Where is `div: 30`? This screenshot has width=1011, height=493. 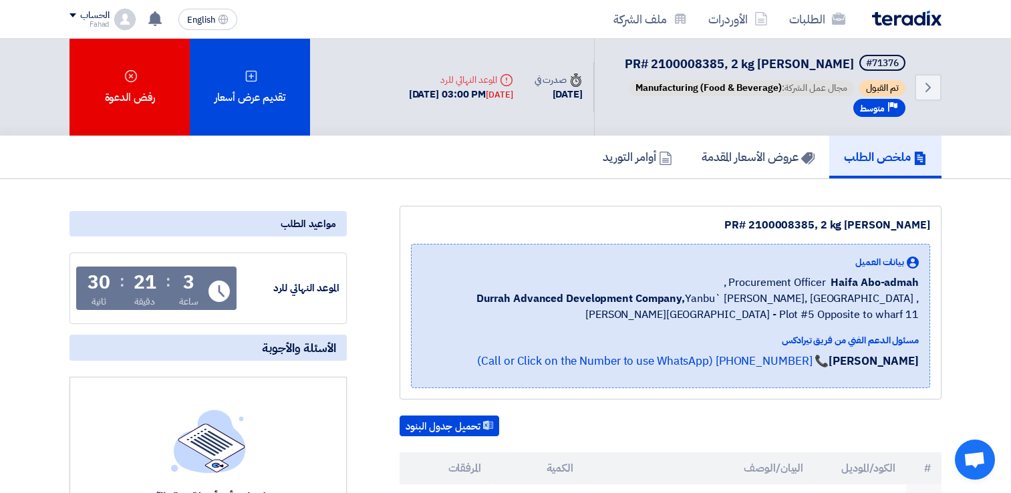 div: 30 is located at coordinates (99, 283).